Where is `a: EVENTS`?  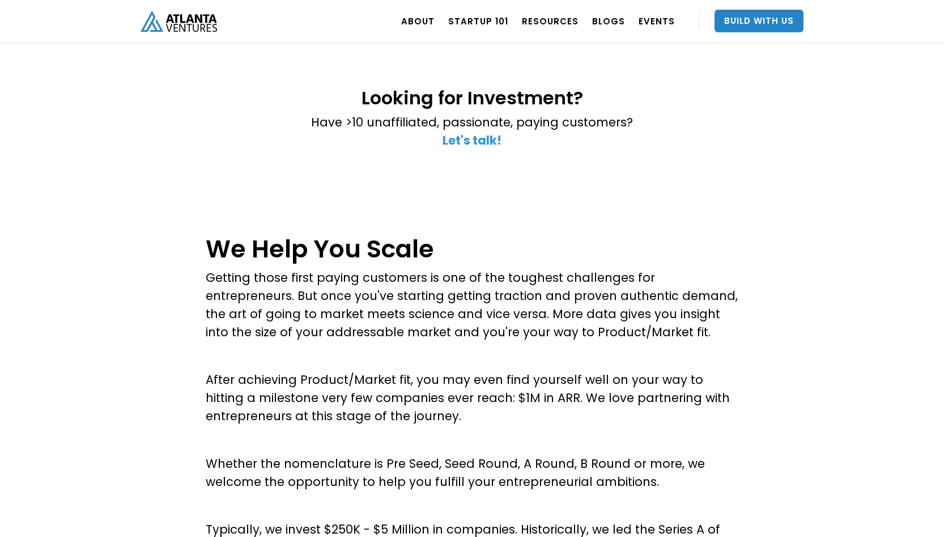 a: EVENTS is located at coordinates (657, 21).